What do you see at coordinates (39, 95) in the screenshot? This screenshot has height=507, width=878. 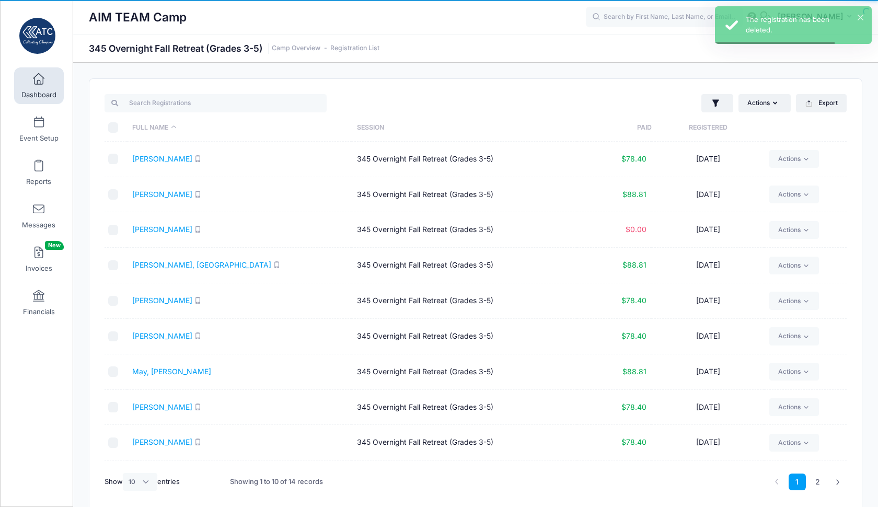 I see `span: Dashboard` at bounding box center [39, 95].